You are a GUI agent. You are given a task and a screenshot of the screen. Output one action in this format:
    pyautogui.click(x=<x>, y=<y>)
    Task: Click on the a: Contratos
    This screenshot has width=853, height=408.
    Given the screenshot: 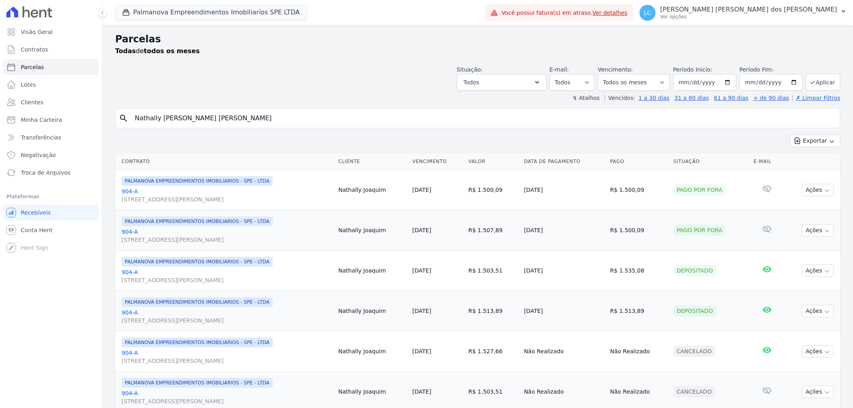 What is the action you would take?
    pyautogui.click(x=51, y=50)
    